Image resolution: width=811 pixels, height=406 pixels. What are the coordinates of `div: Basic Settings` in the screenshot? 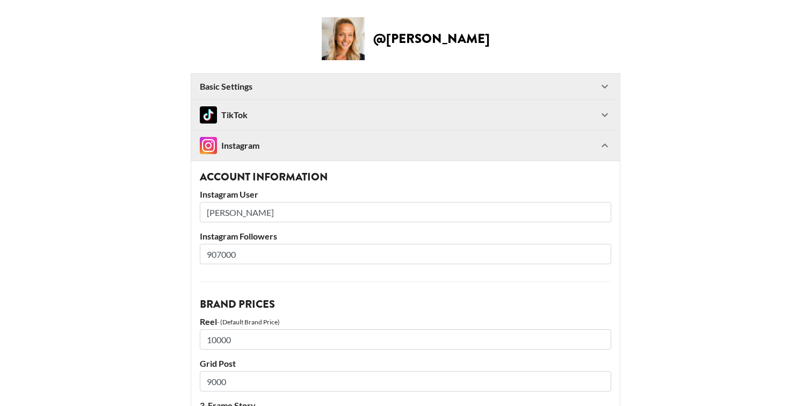 It's located at (406, 86).